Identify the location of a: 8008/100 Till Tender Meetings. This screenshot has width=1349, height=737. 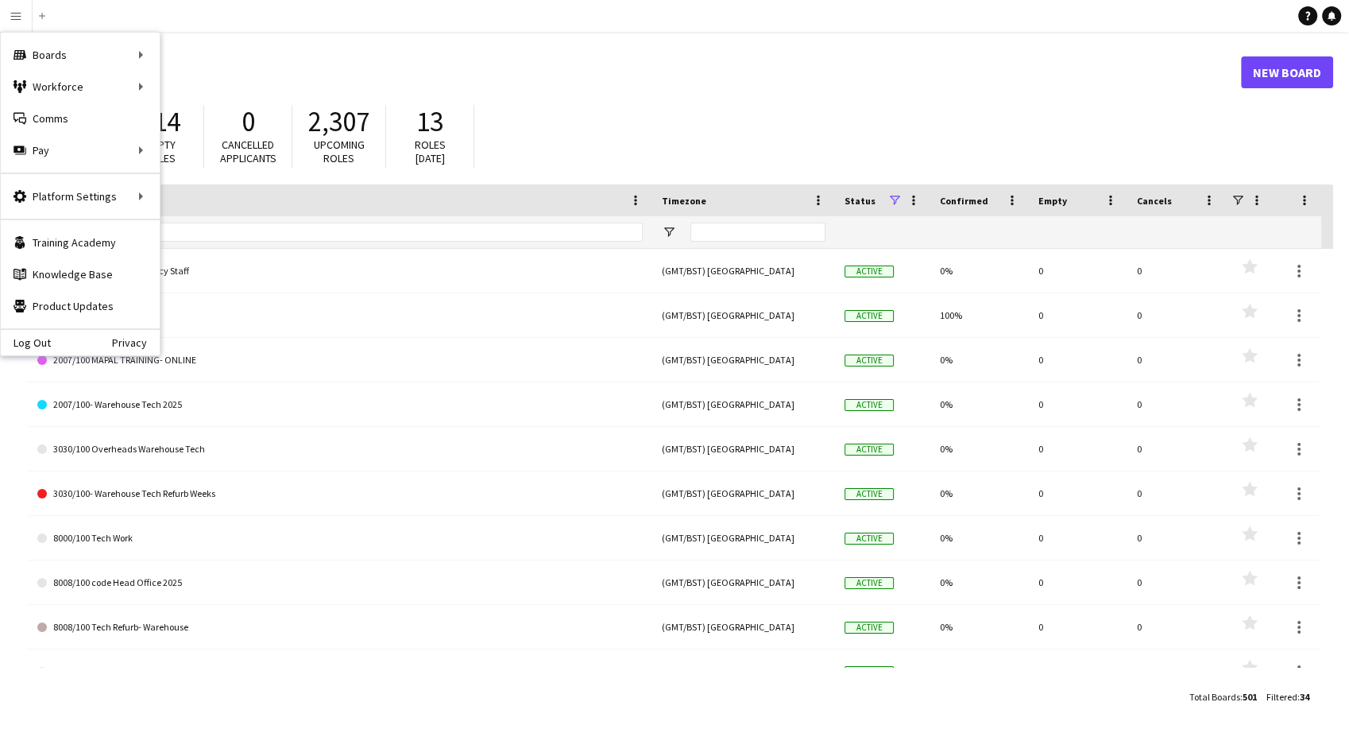
(340, 672).